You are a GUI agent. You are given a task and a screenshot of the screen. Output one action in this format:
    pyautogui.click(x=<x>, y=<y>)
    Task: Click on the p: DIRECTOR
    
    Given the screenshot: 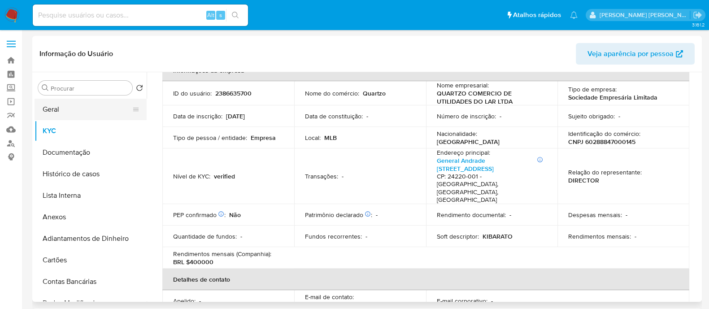 What is the action you would take?
    pyautogui.click(x=583, y=180)
    